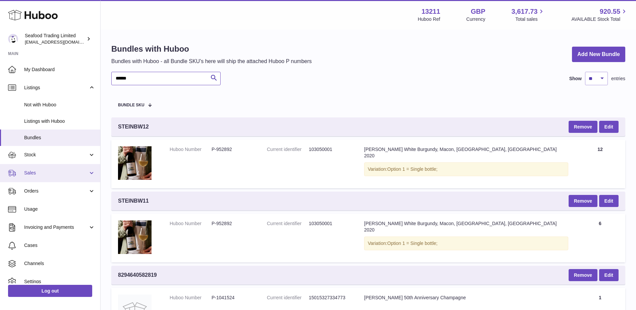 The width and height of the screenshot is (636, 310). I want to click on a: Add New Bundle, so click(598, 54).